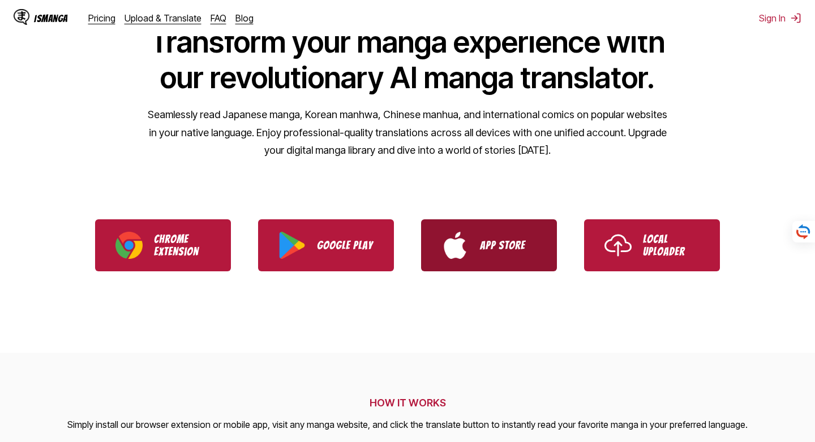 The width and height of the screenshot is (815, 442). What do you see at coordinates (455, 246) in the screenshot?
I see `img: App Store logo` at bounding box center [455, 246].